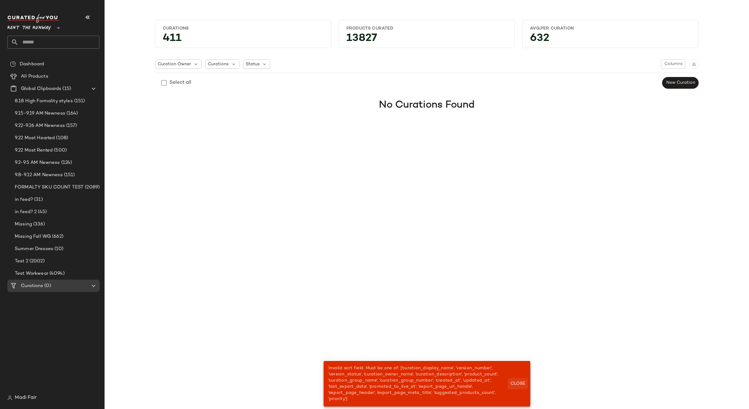 The image size is (749, 409). Describe the element at coordinates (47, 286) in the screenshot. I see `span: (0)` at that location.